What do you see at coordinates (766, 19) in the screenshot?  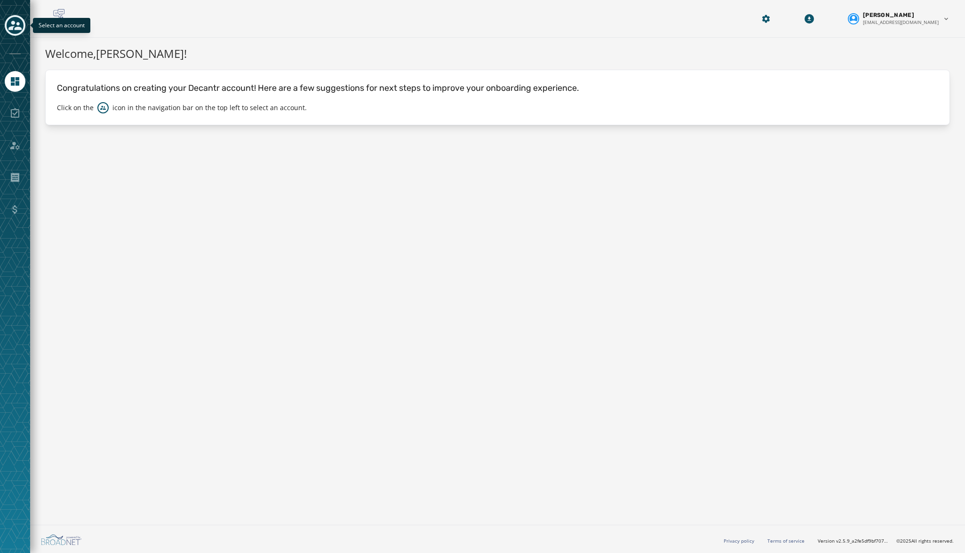 I see `button: Manage global settings` at bounding box center [766, 19].